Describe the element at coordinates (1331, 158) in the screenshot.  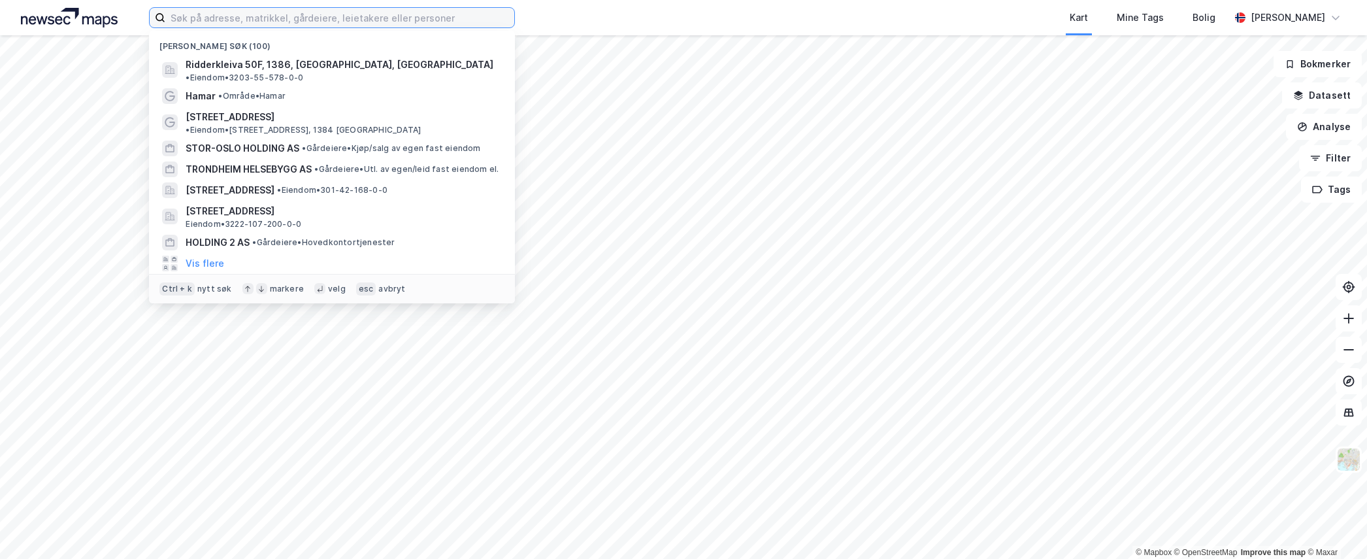
I see `button: Filter` at that location.